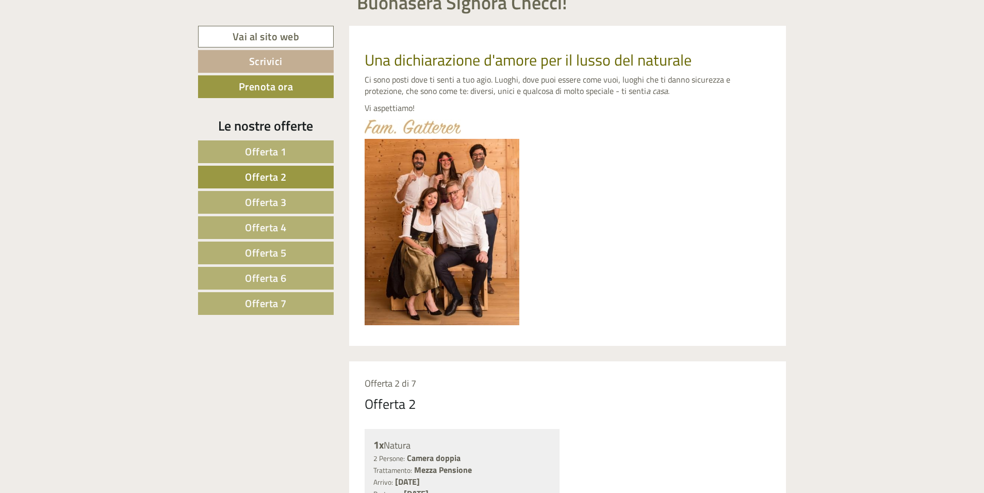  I want to click on span: Offerta 2, so click(266, 176).